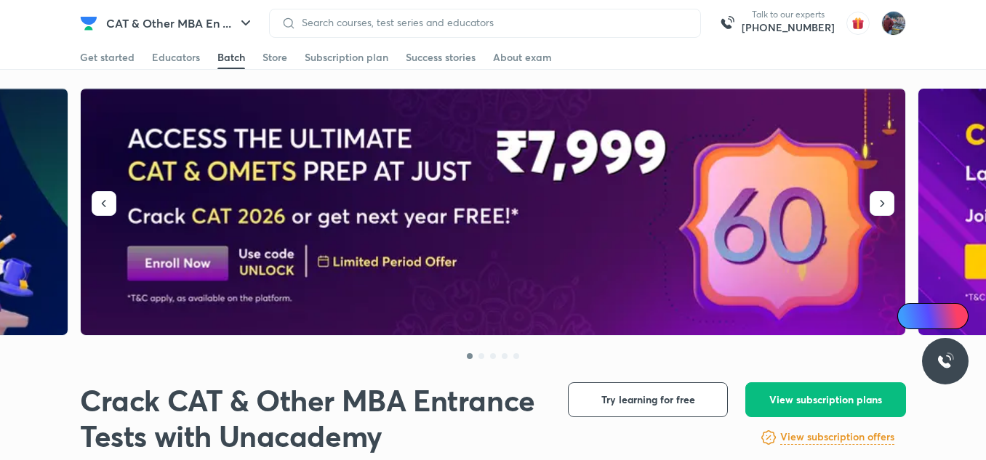 Image resolution: width=986 pixels, height=460 pixels. I want to click on a: Educators, so click(176, 57).